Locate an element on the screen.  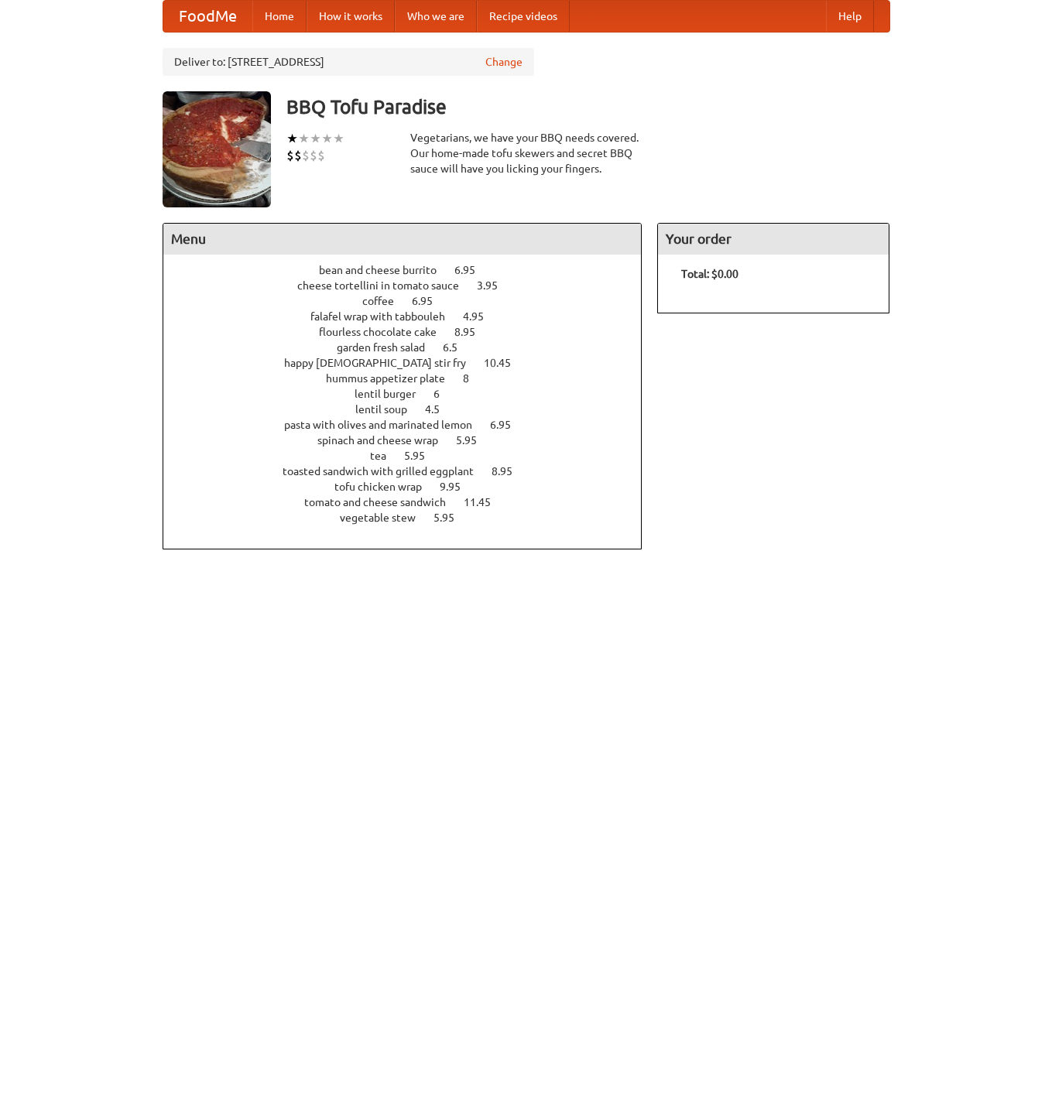
span: flourless chocolate cake is located at coordinates (386, 332).